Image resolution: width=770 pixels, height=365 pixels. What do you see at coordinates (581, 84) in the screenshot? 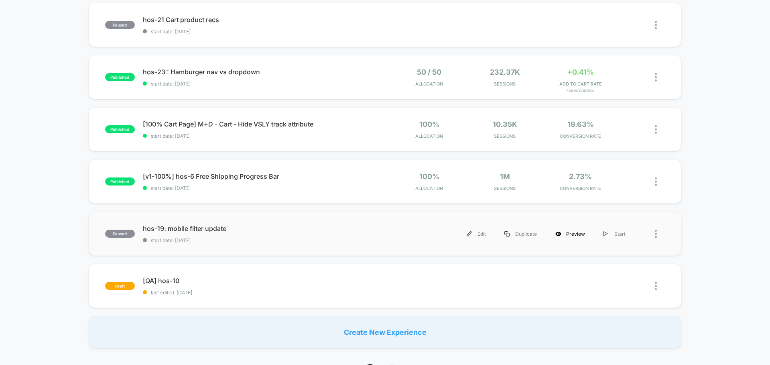
I see `span: ADD TO CART RATE` at bounding box center [581, 84].